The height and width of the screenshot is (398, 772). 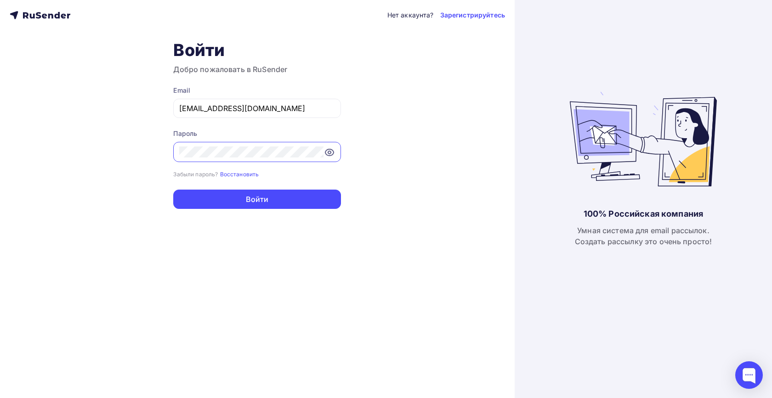 What do you see at coordinates (257, 50) in the screenshot?
I see `h1: Войти` at bounding box center [257, 50].